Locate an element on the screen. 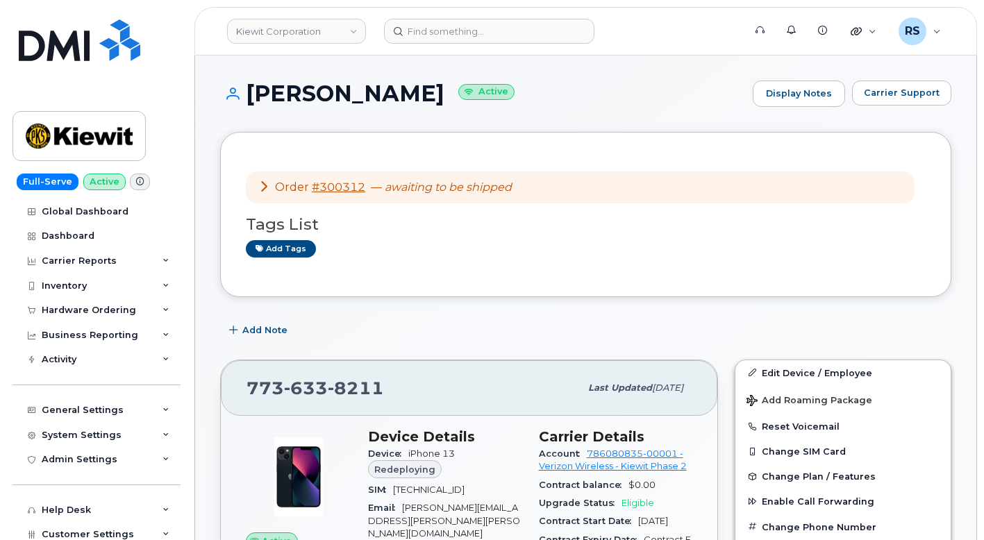 This screenshot has height=540, width=984. span: $0.00 is located at coordinates (642, 485).